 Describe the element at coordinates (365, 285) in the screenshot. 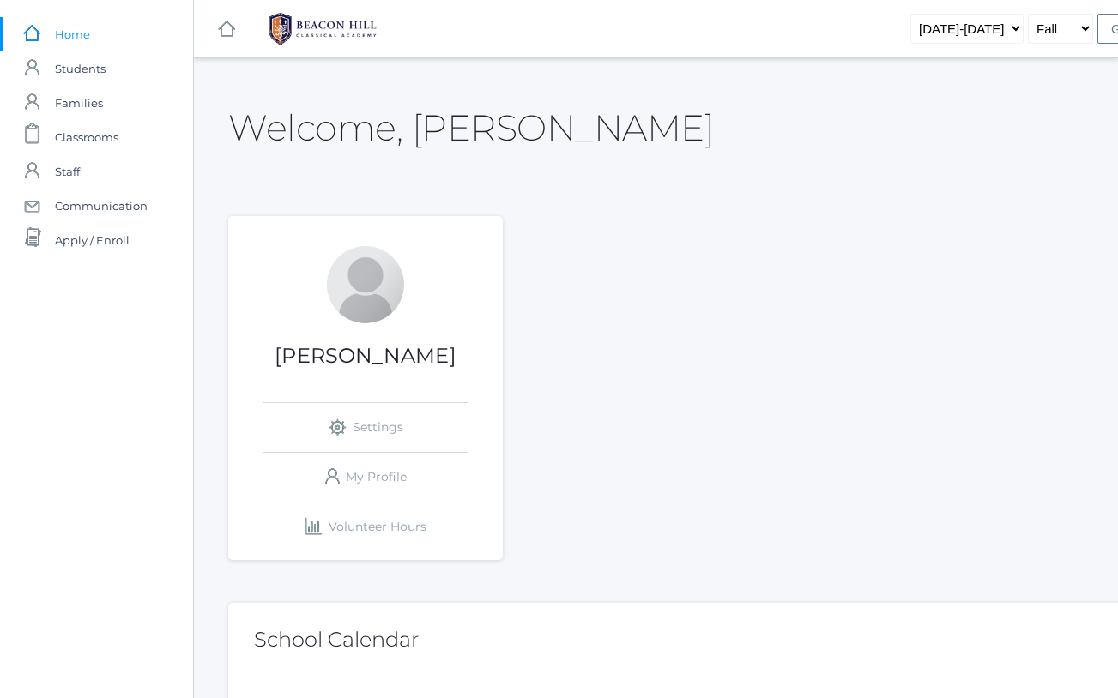

I see `div: Jaimie Watson` at that location.